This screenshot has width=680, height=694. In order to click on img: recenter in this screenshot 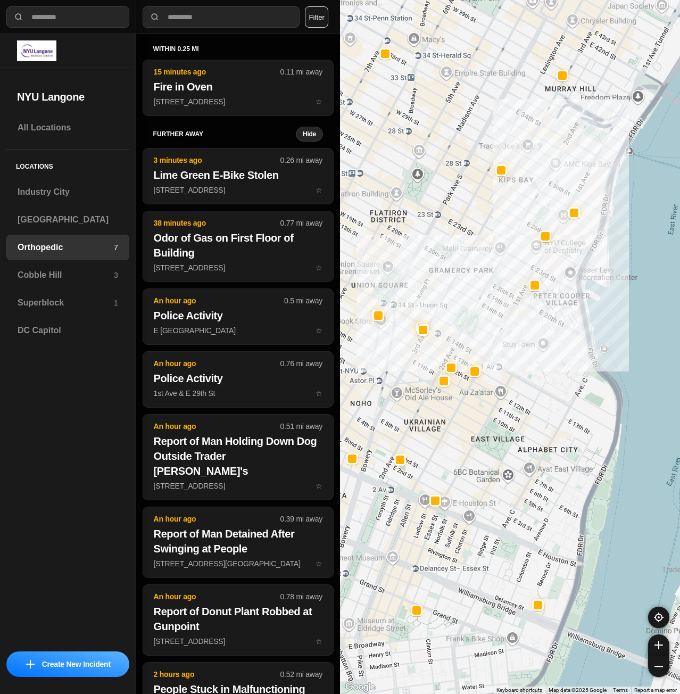, I will do `click(659, 617)`.